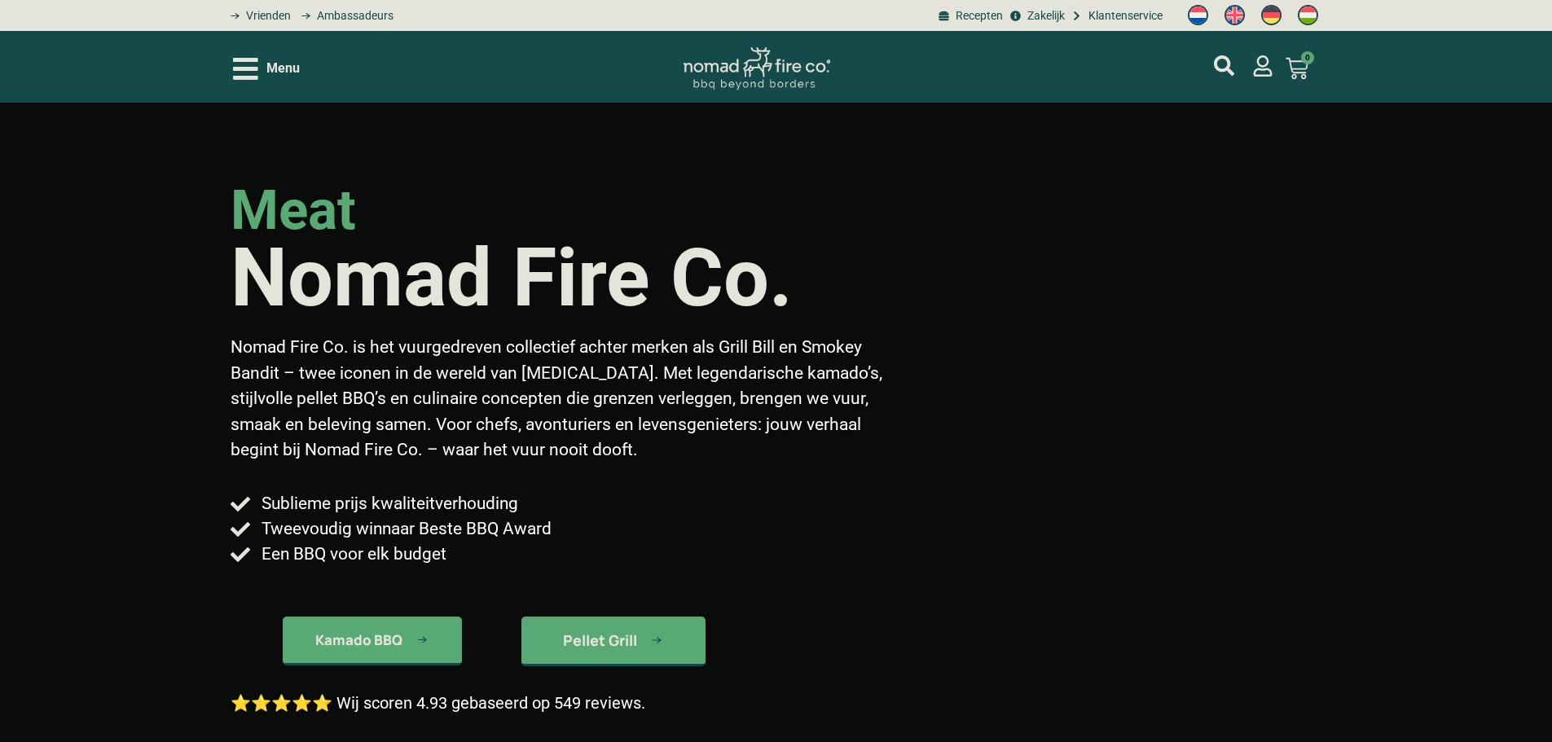 This screenshot has width=1552, height=742. What do you see at coordinates (359, 640) in the screenshot?
I see `span: Kamado BBQ` at bounding box center [359, 640].